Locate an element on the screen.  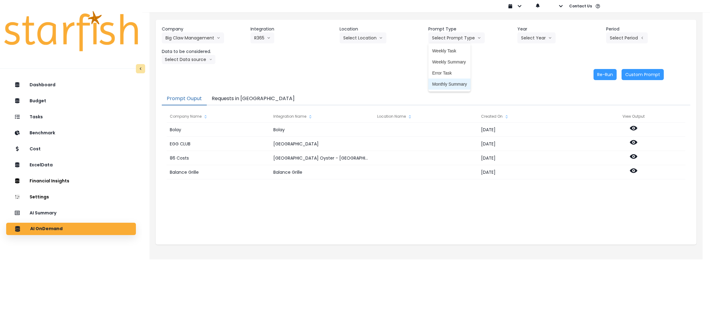
button: Tasks is located at coordinates (71, 117).